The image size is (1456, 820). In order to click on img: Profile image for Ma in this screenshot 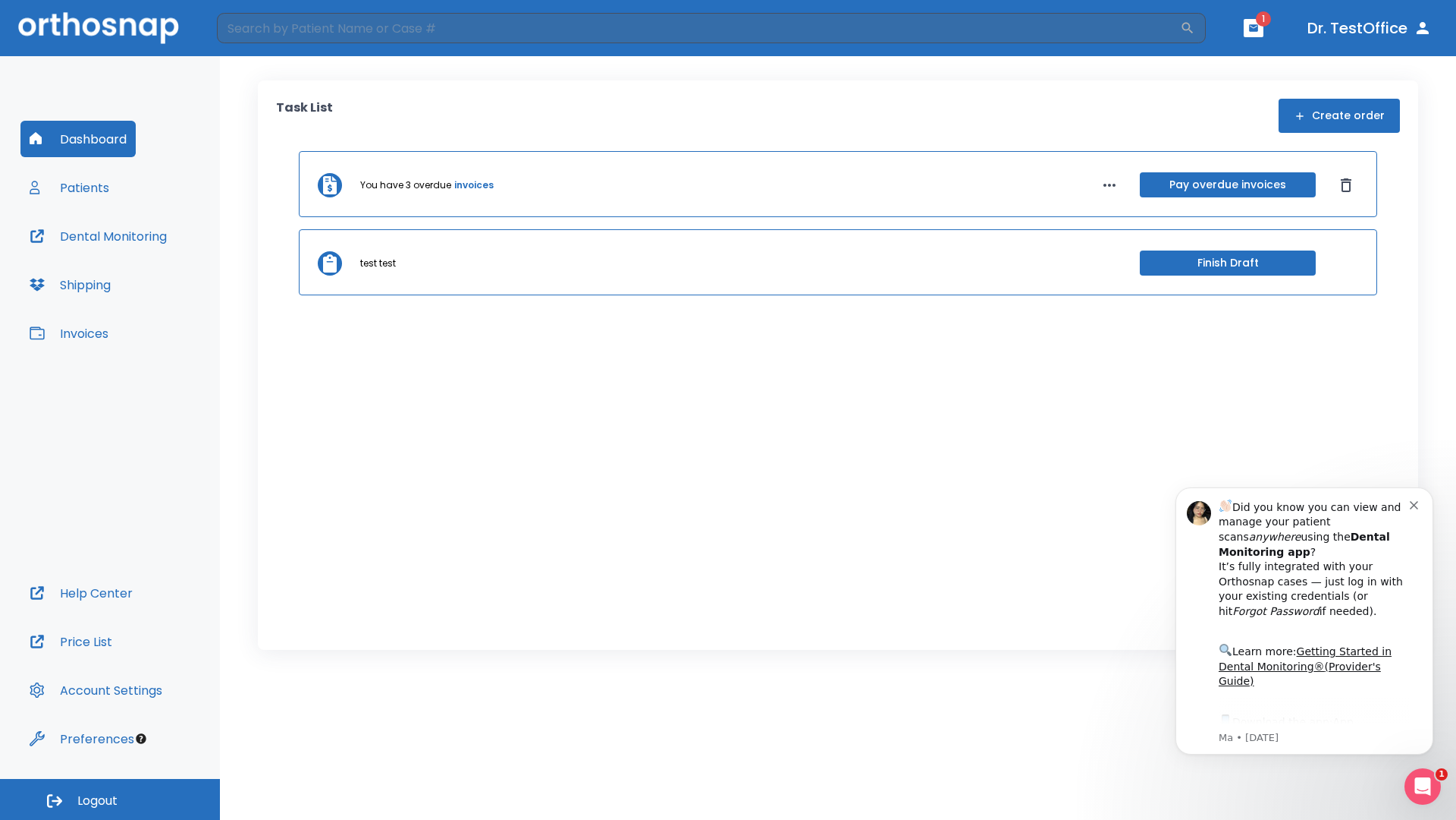, I will do `click(46, 48)`.